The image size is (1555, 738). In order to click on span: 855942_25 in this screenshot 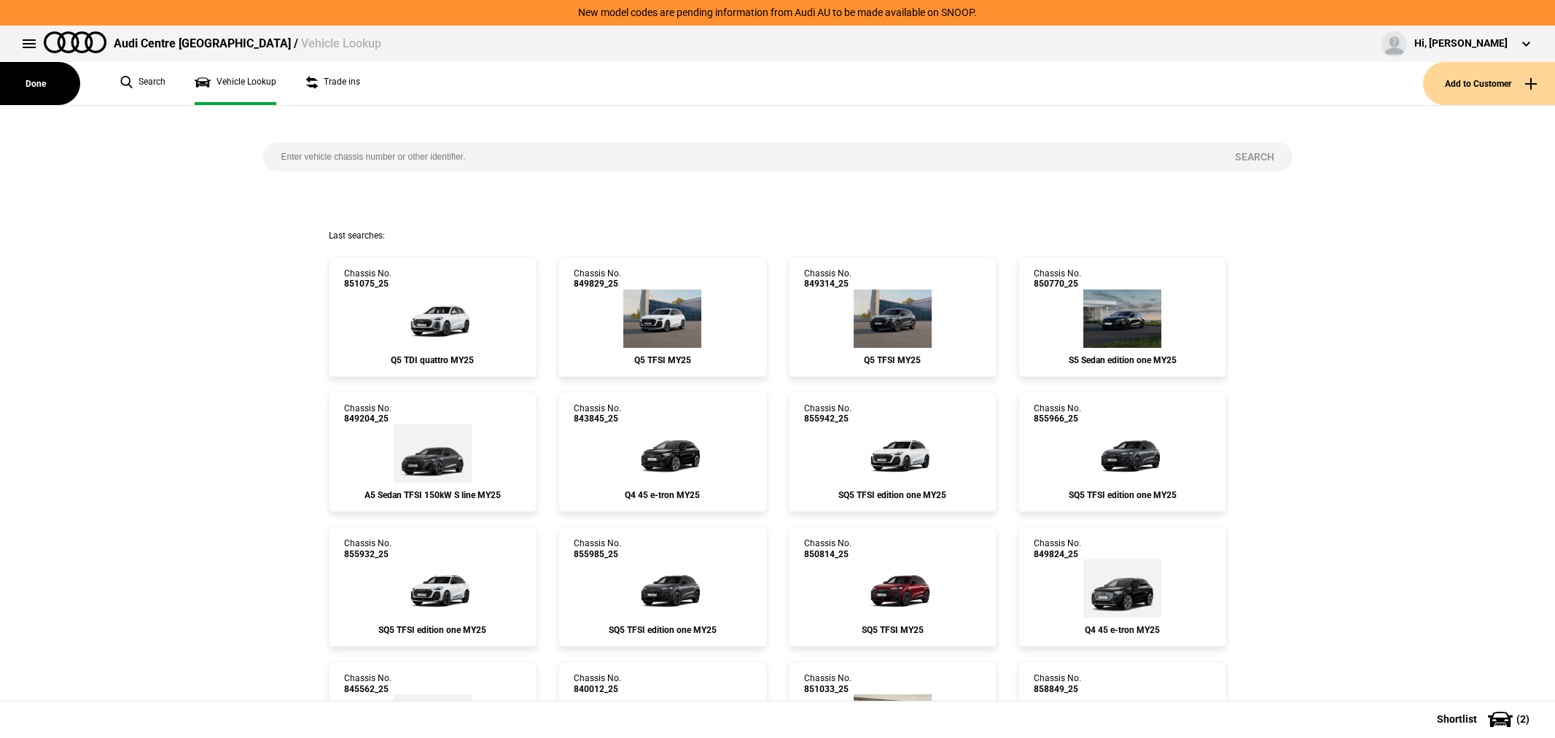, I will do `click(827, 418)`.